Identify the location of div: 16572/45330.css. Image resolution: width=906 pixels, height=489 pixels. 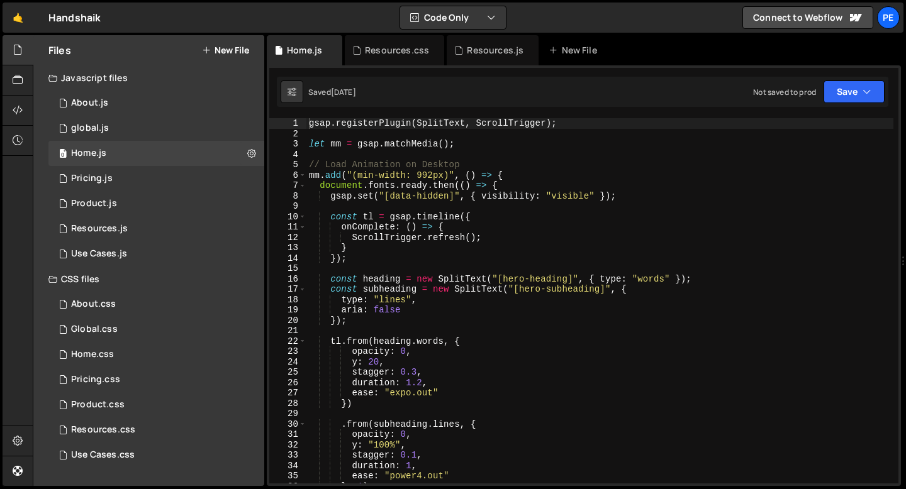
(156, 405).